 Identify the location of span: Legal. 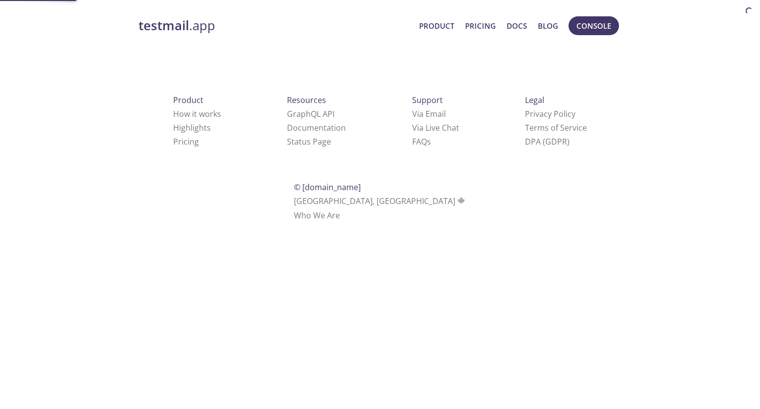
(534, 100).